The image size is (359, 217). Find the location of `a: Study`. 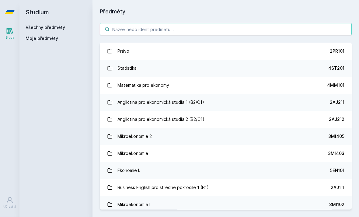

a: Study is located at coordinates (10, 33).